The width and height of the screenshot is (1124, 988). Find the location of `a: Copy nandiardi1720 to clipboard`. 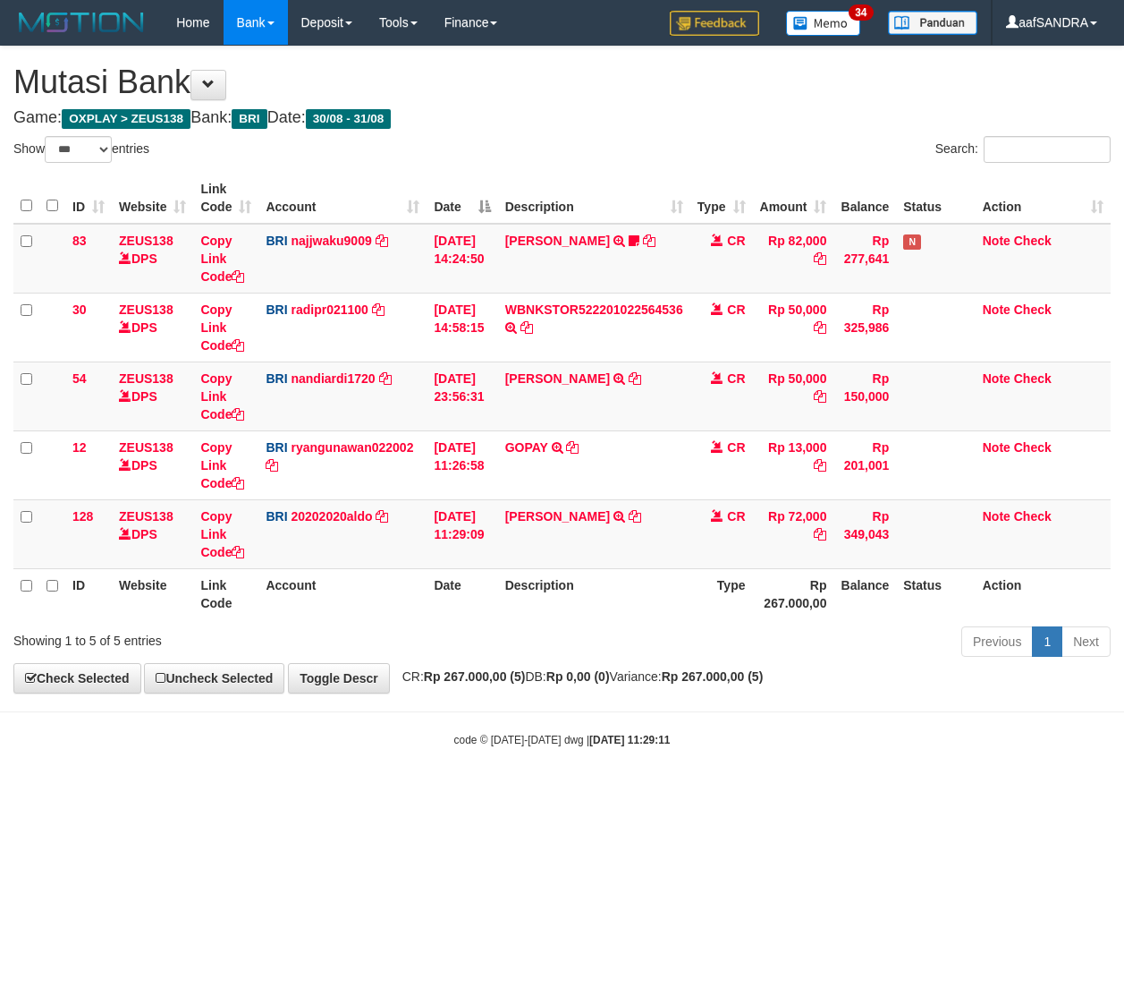

a: Copy nandiardi1720 to clipboard is located at coordinates (386, 378).